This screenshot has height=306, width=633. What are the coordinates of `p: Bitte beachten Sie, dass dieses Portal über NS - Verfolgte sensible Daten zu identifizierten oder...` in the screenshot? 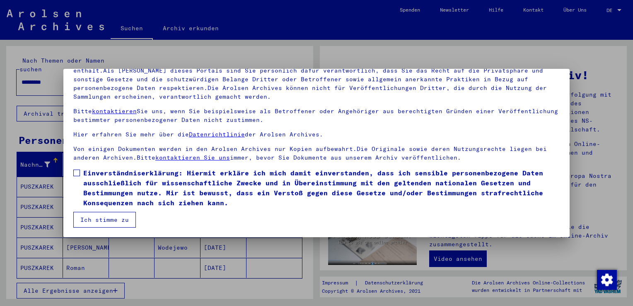 It's located at (317, 79).